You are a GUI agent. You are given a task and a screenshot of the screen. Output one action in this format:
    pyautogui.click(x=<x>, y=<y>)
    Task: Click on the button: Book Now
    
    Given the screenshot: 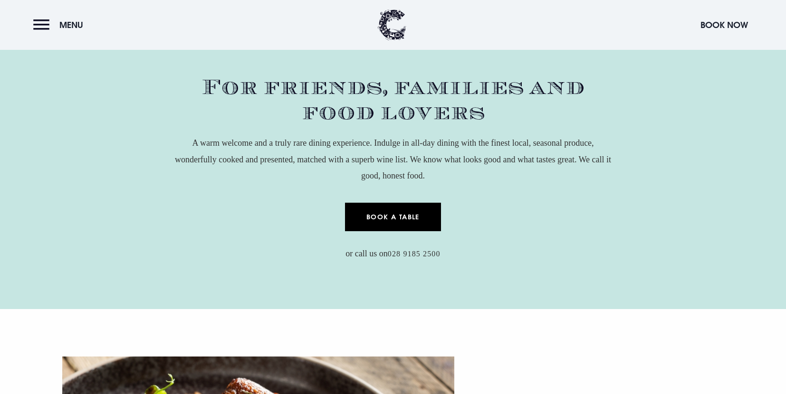 What is the action you would take?
    pyautogui.click(x=724, y=25)
    